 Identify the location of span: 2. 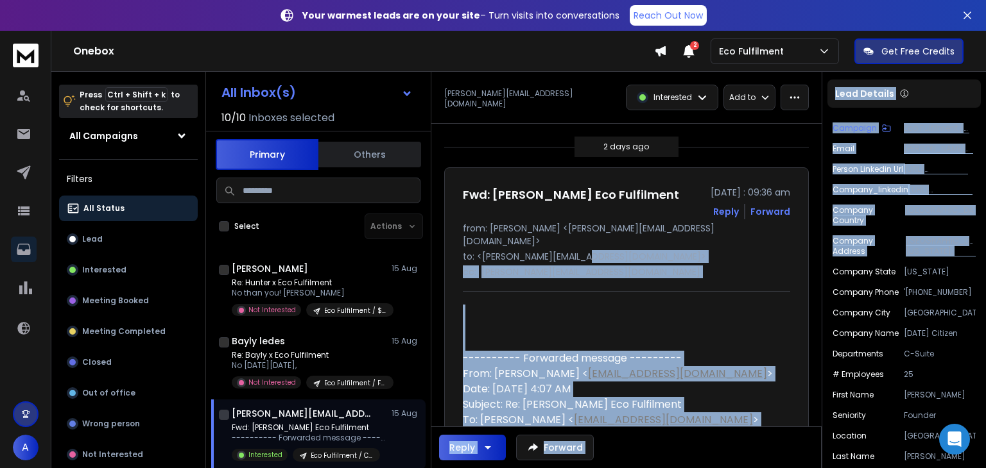
(694, 46).